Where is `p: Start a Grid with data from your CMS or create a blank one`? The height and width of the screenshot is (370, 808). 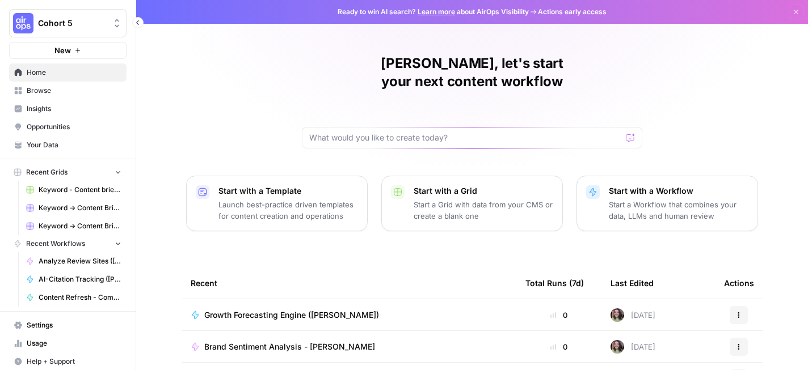 p: Start a Grid with data from your CMS or create a blank one is located at coordinates (483, 210).